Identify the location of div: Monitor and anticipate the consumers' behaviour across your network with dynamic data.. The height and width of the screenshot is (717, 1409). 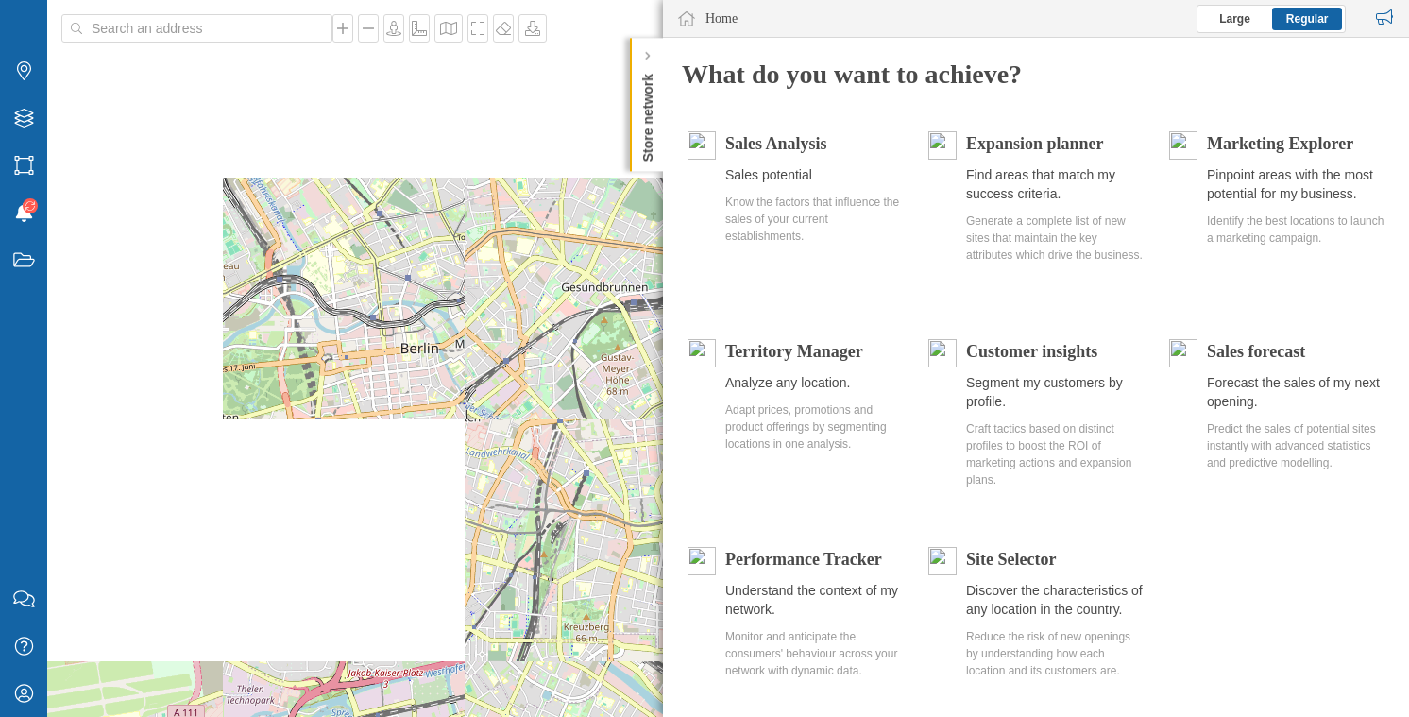
(814, 653).